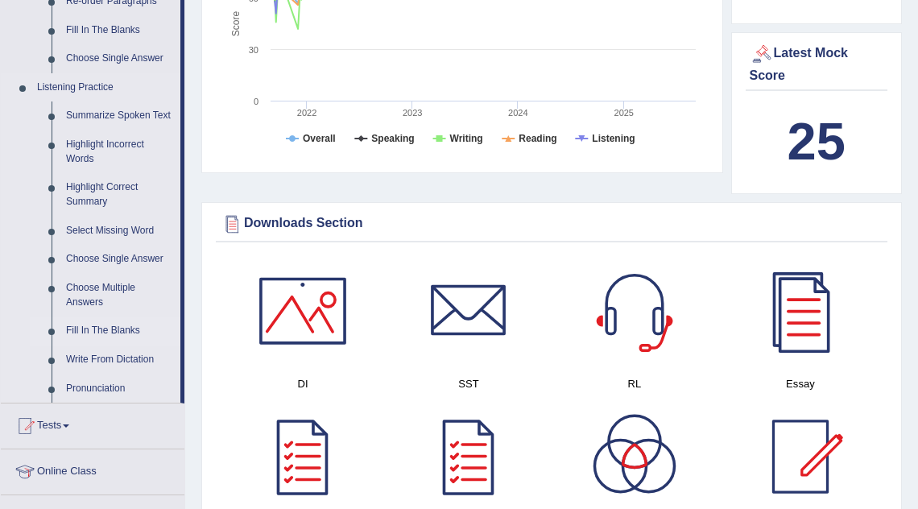 Image resolution: width=918 pixels, height=509 pixels. Describe the element at coordinates (800, 383) in the screenshot. I see `h4: Essay` at that location.